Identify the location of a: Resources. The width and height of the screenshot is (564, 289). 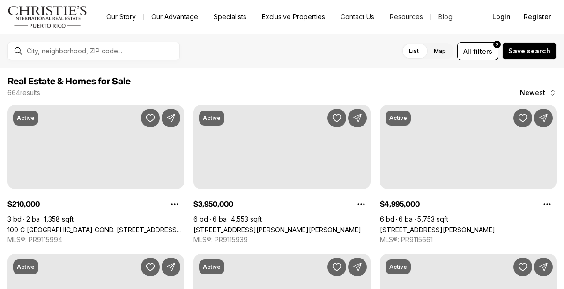
(406, 17).